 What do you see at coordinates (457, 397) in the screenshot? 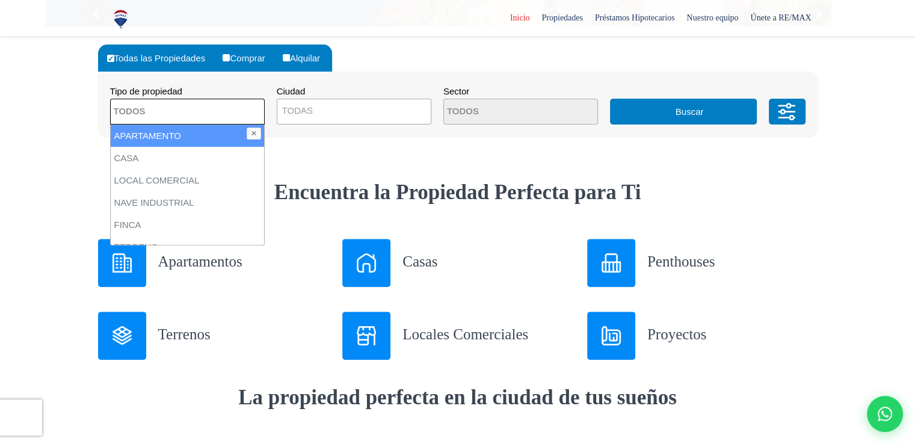
I see `strong: La propiedad perfecta en la ciudad de tus sueños` at bounding box center [457, 397].